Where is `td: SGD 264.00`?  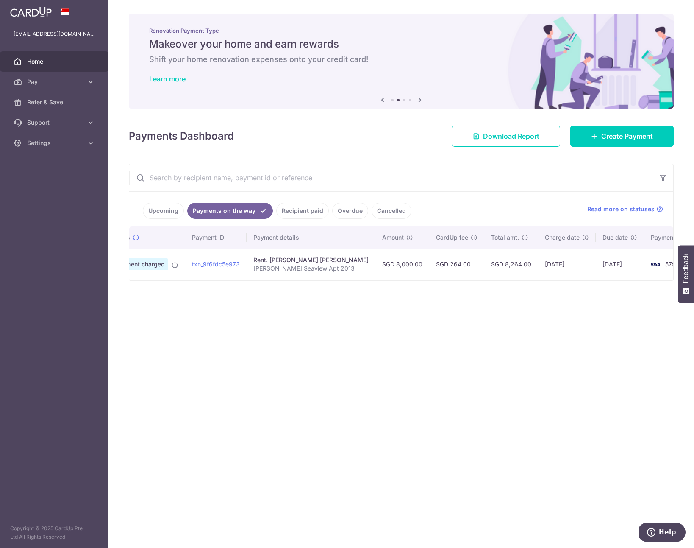 td: SGD 264.00 is located at coordinates (457, 264).